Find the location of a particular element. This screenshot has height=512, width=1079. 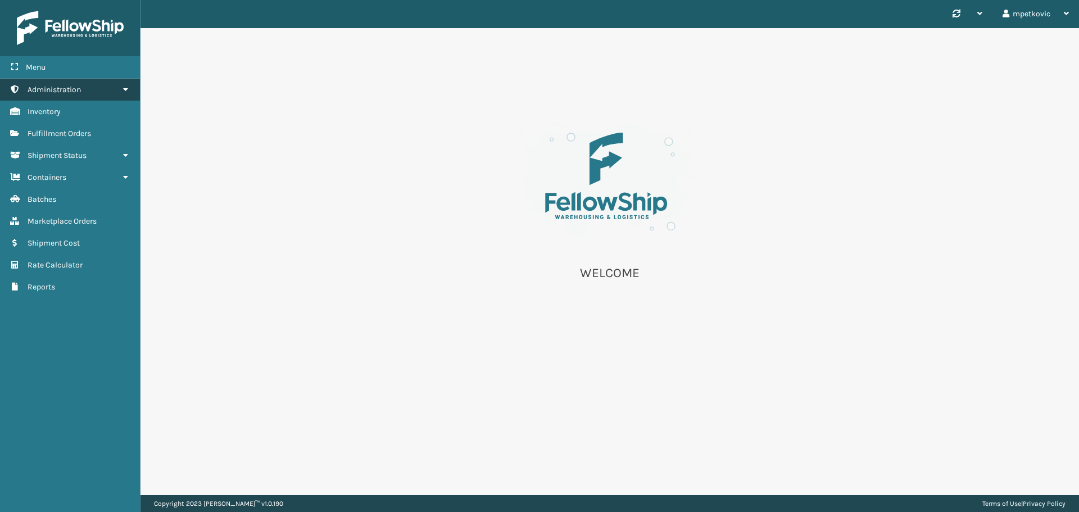

a: Privacy Policy is located at coordinates (1044, 504).